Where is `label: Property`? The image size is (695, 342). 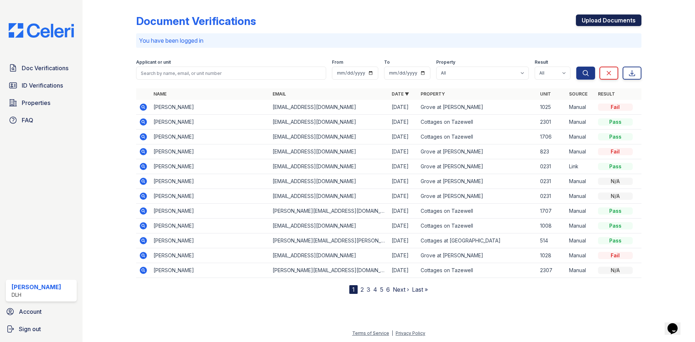 label: Property is located at coordinates (445, 62).